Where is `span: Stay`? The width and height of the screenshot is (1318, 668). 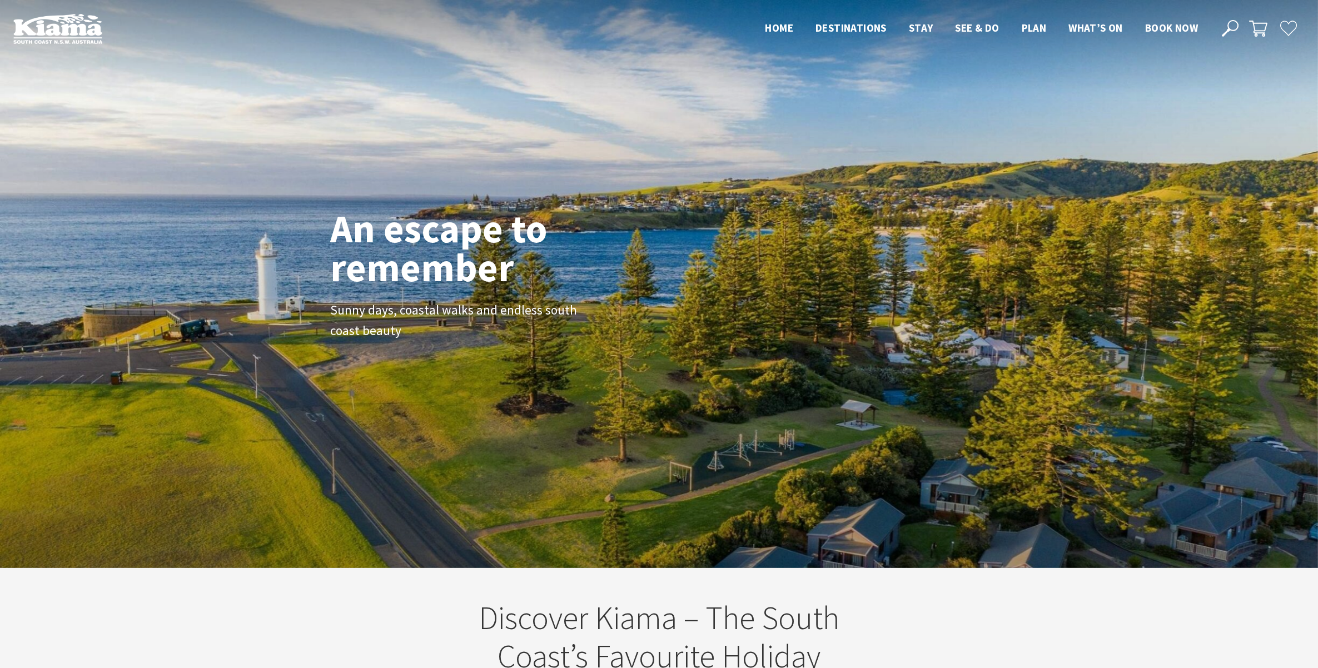
span: Stay is located at coordinates (921, 28).